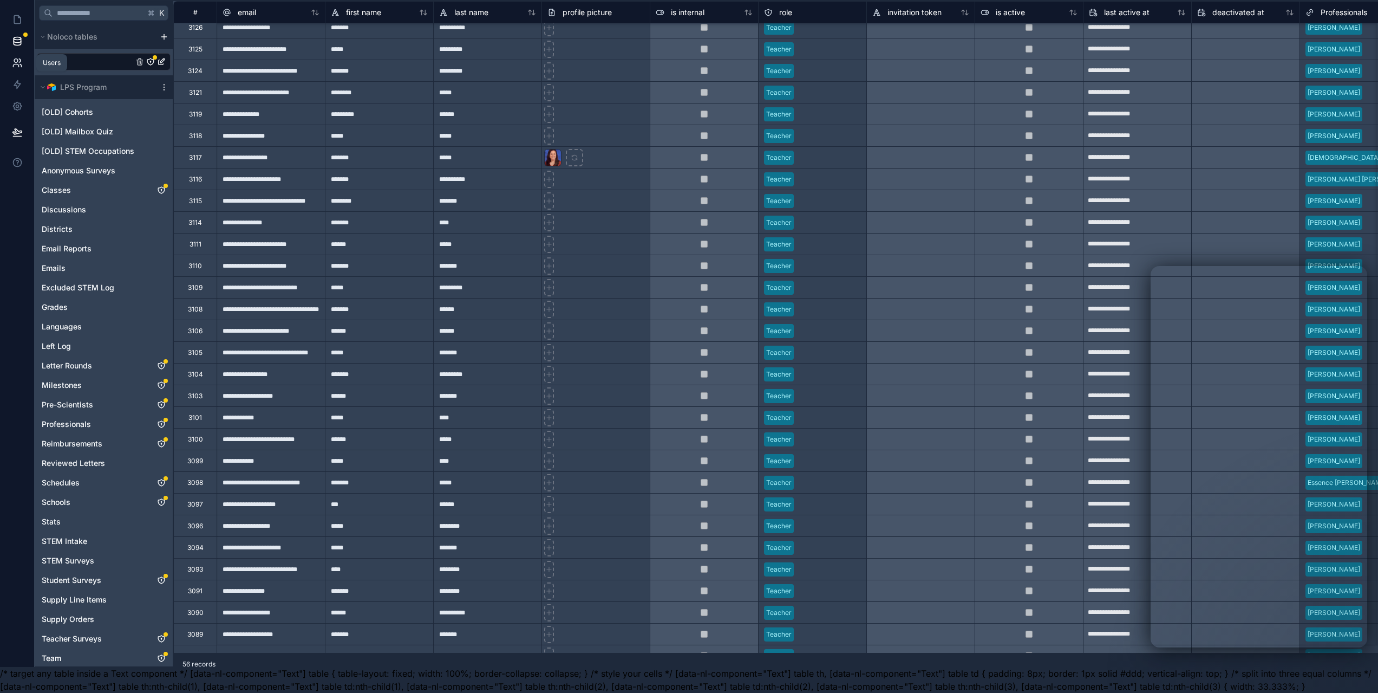 The image size is (1378, 693). Describe the element at coordinates (195, 482) in the screenshot. I see `div: 3098` at that location.